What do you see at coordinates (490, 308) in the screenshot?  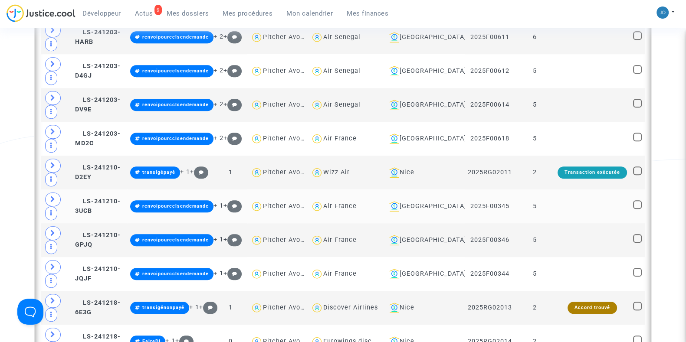 I see `td: 2025RG02013` at bounding box center [490, 308].